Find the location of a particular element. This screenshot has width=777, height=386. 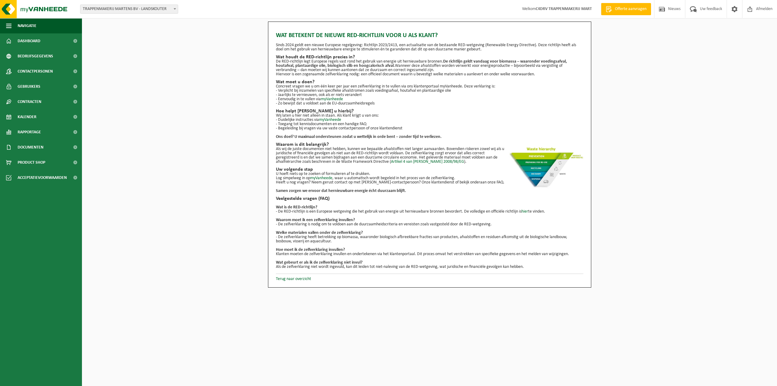

span: Gebruikers is located at coordinates (29, 86).